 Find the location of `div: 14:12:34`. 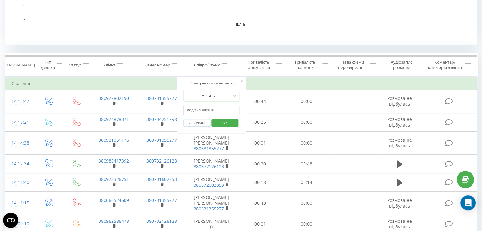

div: 14:12:34 is located at coordinates (20, 164).